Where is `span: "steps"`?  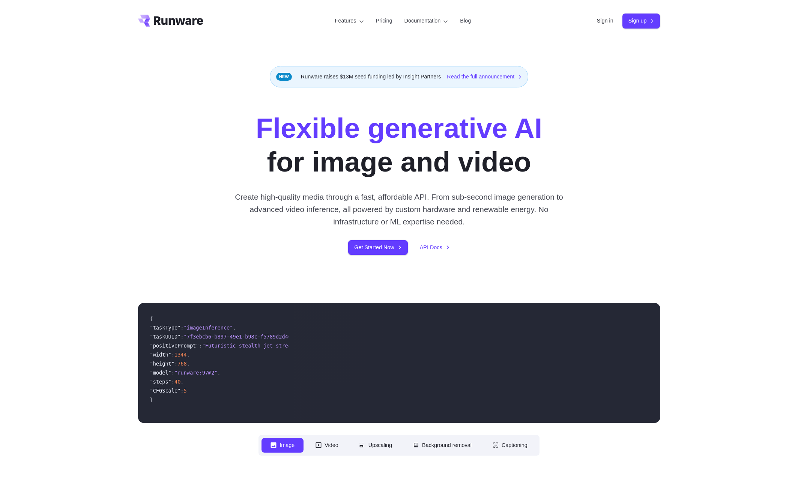
span: "steps" is located at coordinates (161, 382).